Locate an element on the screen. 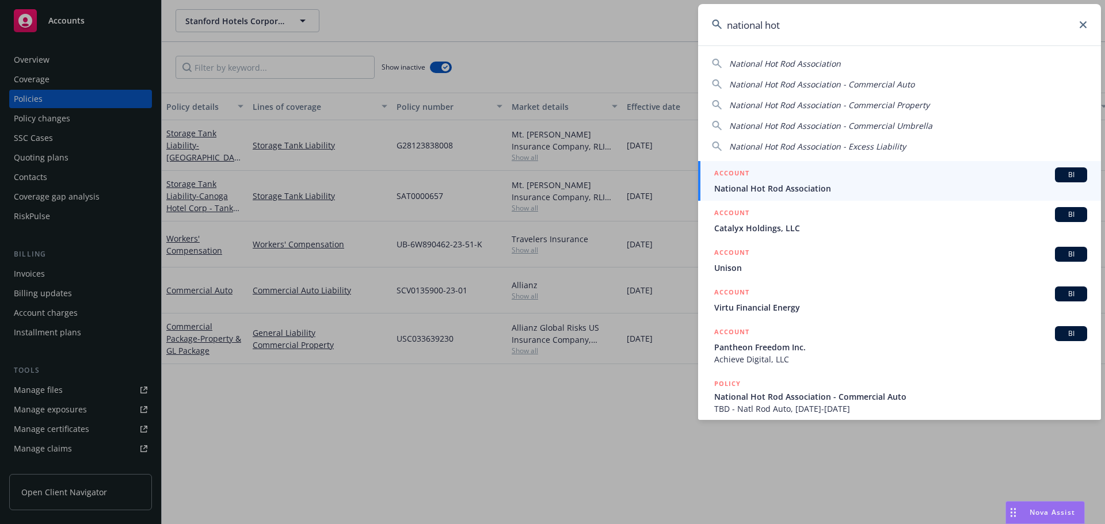 Image resolution: width=1105 pixels, height=524 pixels. span: National Hot Rod Association - Commercial Umbrella is located at coordinates (831, 126).